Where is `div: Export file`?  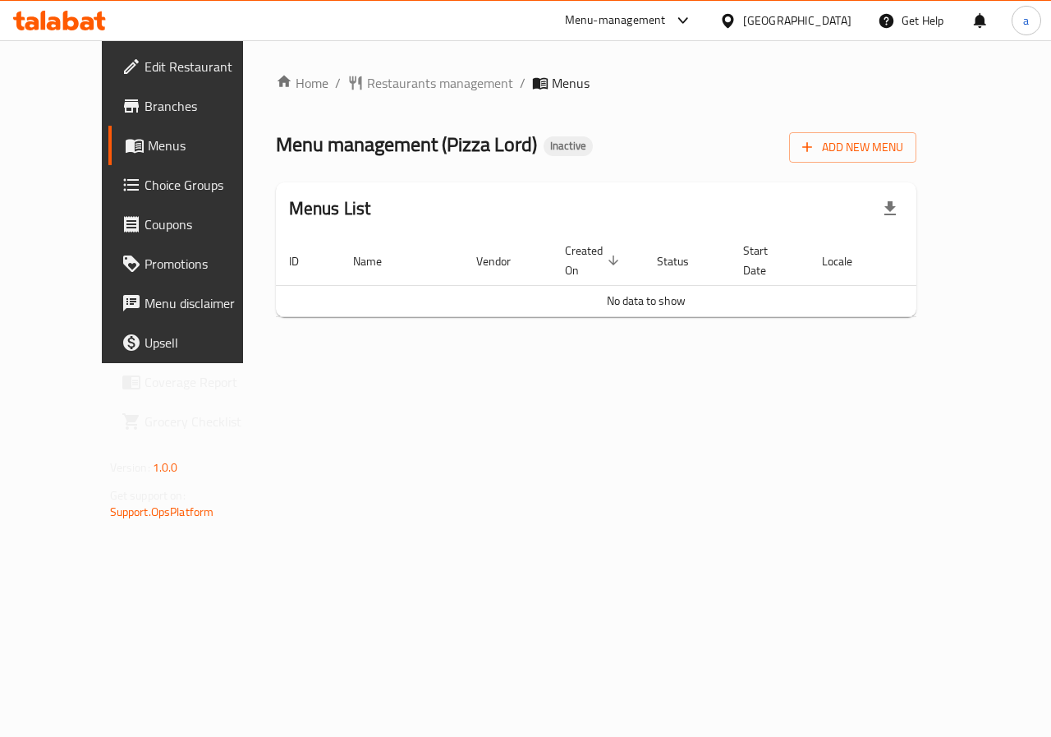
div: Export file is located at coordinates (890, 209).